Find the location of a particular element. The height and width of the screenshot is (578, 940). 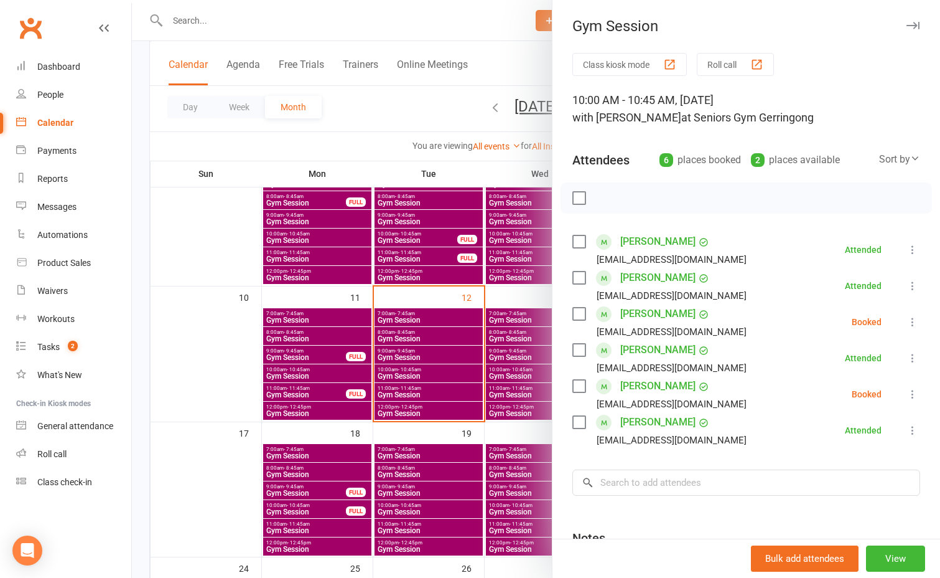

button: View is located at coordinates (896, 558).